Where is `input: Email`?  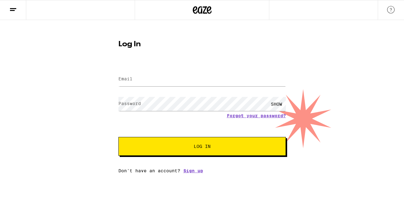 input: Email is located at coordinates (202, 79).